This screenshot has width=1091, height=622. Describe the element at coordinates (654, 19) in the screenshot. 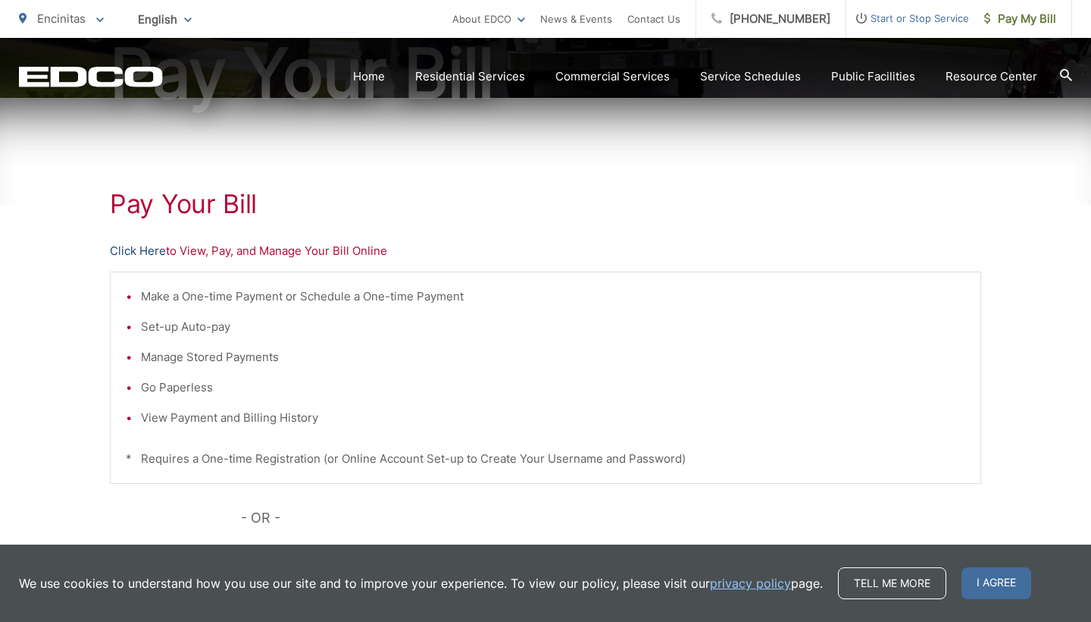

I see `a: Contact Us` at that location.